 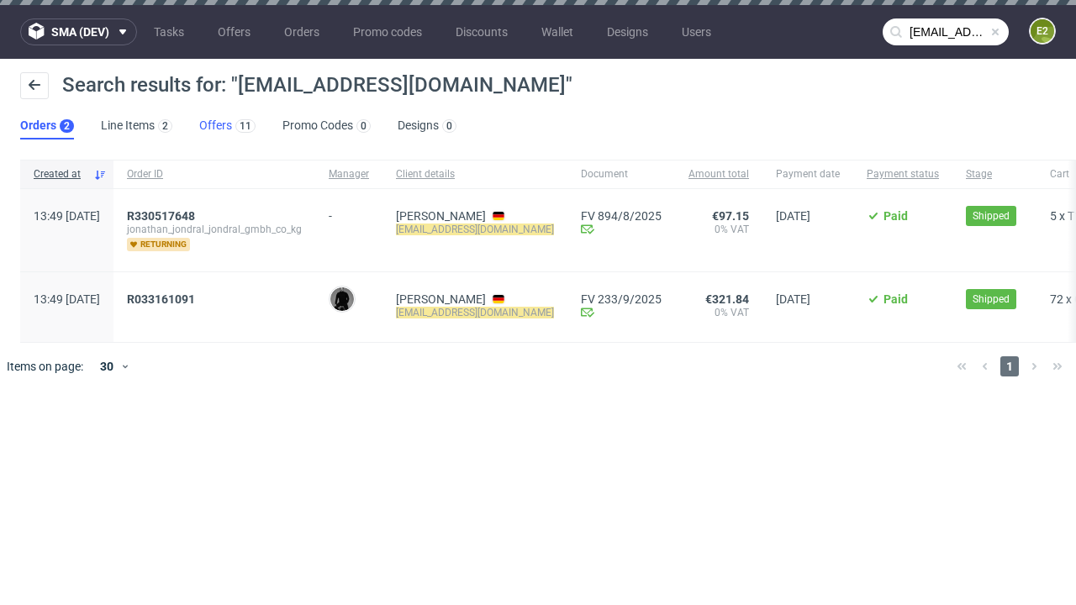 I want to click on span: Client details, so click(x=475, y=174).